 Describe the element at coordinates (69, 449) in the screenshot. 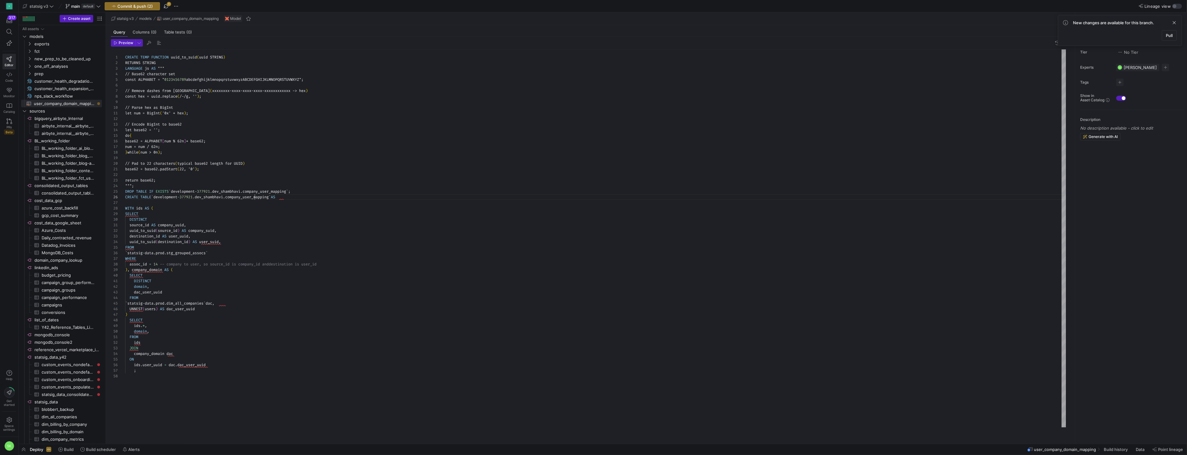

I see `span: Build` at that location.